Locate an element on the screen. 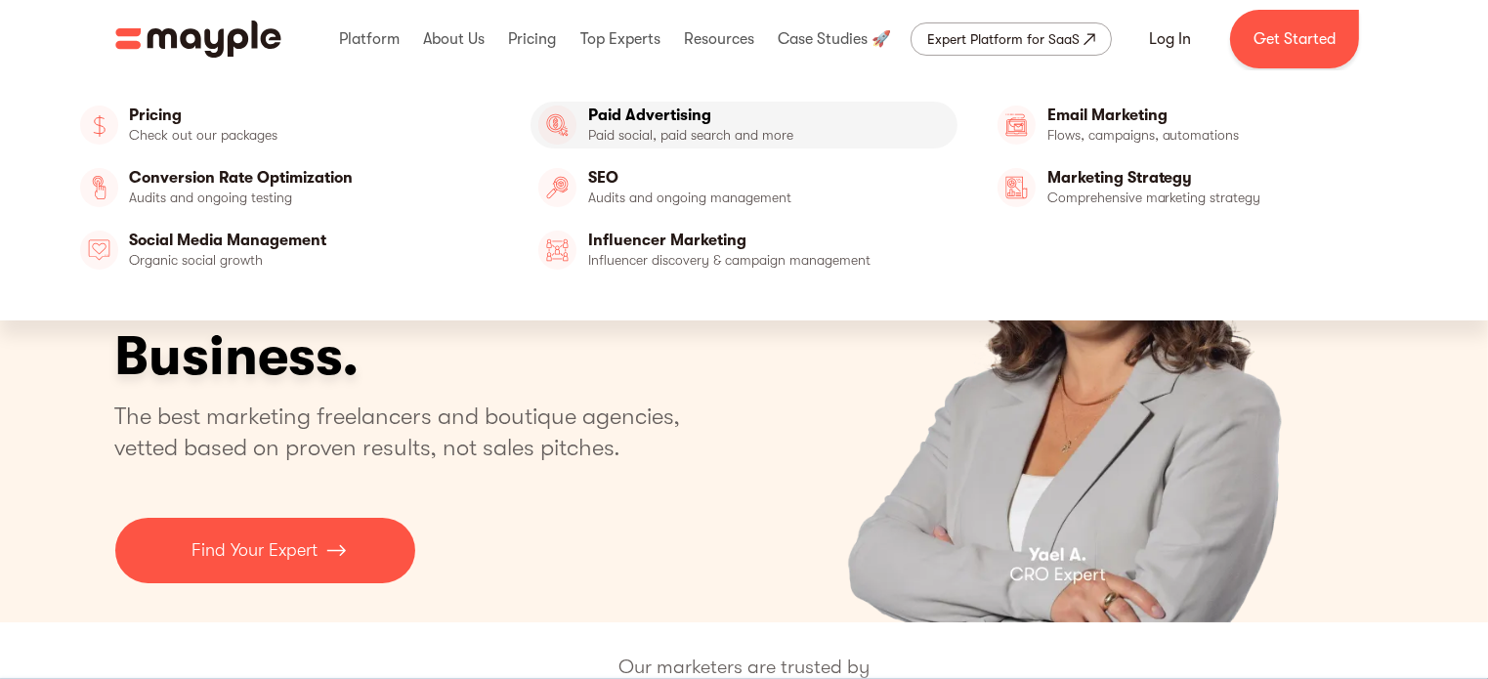 This screenshot has width=1488, height=679. a: home is located at coordinates (198, 39).